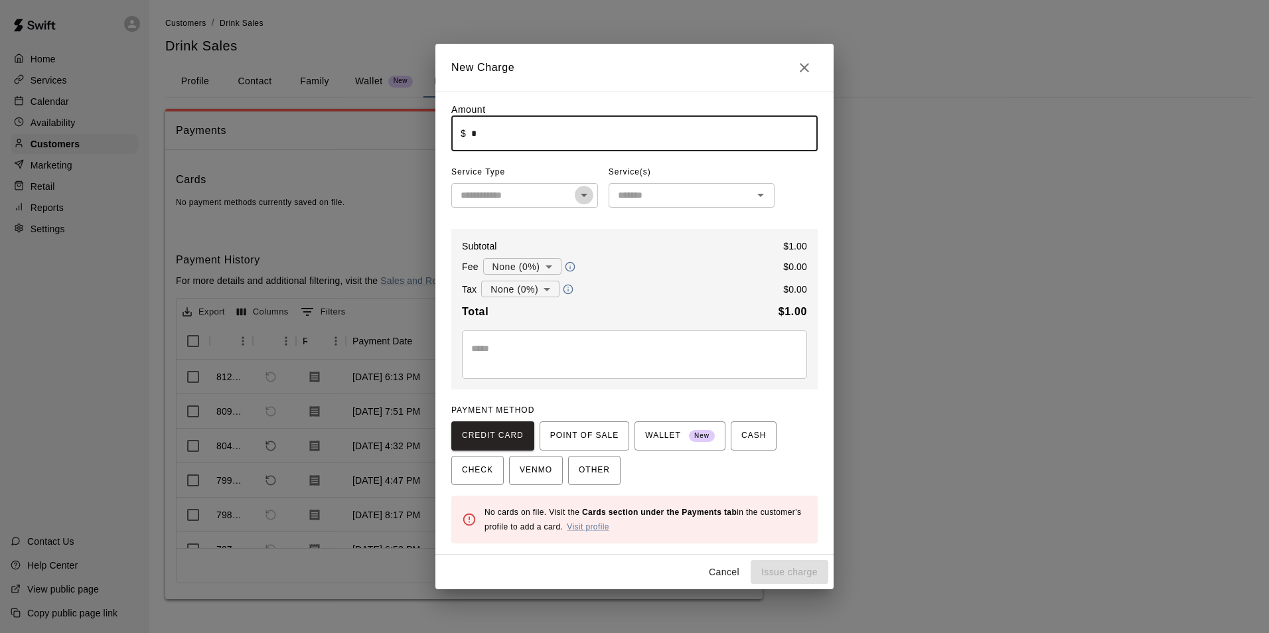  What do you see at coordinates (753, 436) in the screenshot?
I see `button: CASH` at bounding box center [753, 436].